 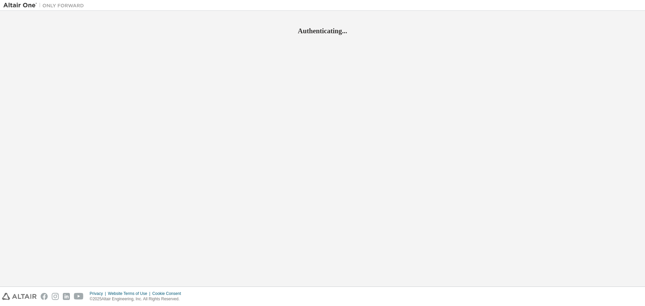 I want to click on img: youtube.svg, so click(x=79, y=296).